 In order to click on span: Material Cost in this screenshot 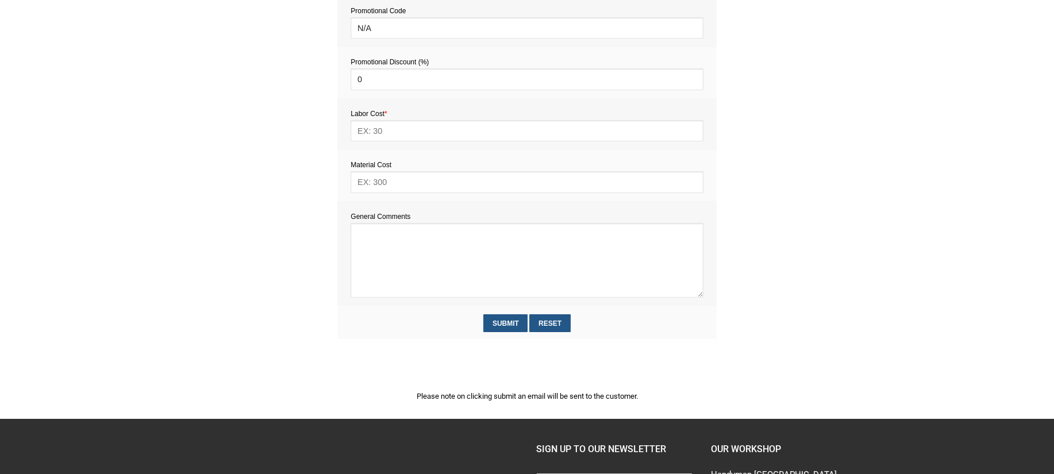, I will do `click(371, 165)`.